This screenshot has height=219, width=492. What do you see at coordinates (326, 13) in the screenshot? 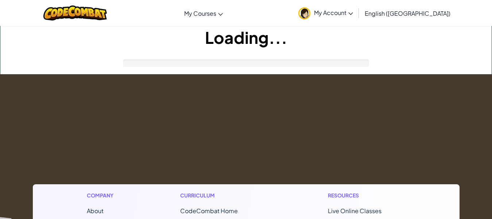
I see `a: My Account` at bounding box center [326, 13].